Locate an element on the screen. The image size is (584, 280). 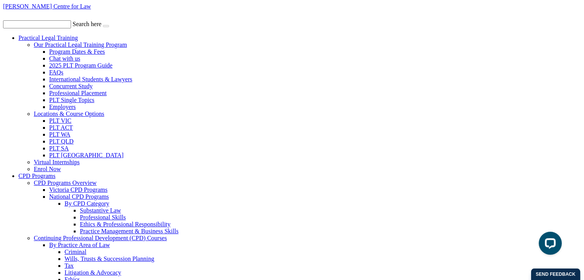
a: Substantive Law is located at coordinates (100, 210).